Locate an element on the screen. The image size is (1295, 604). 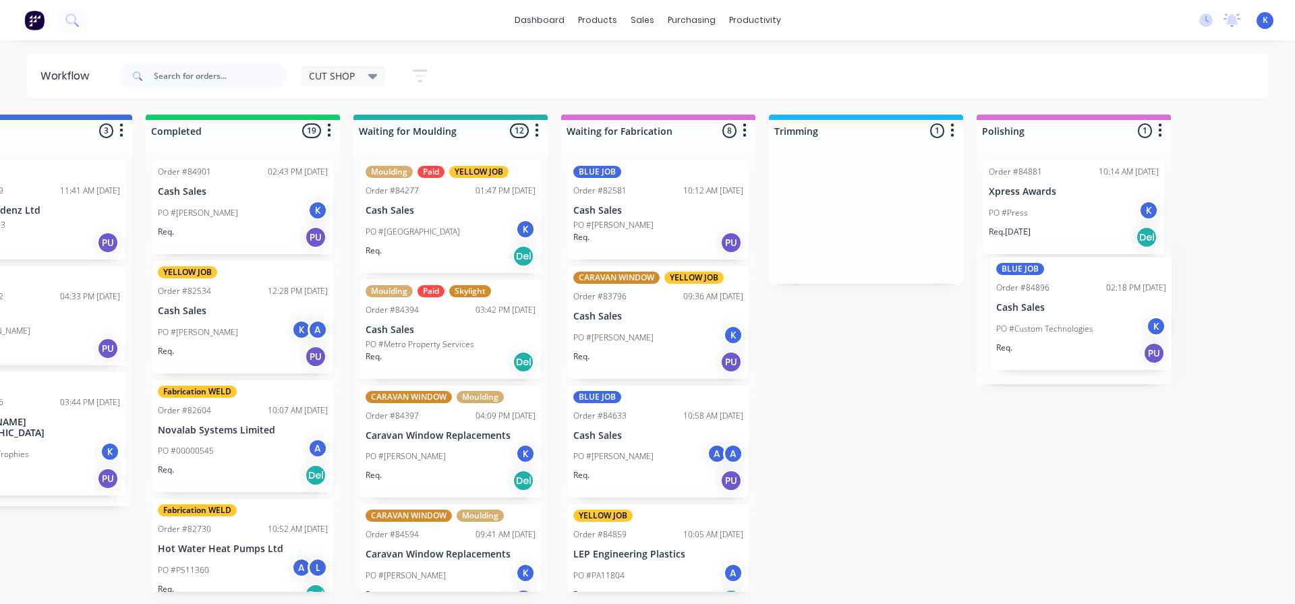
a: dashboard is located at coordinates (540, 20).